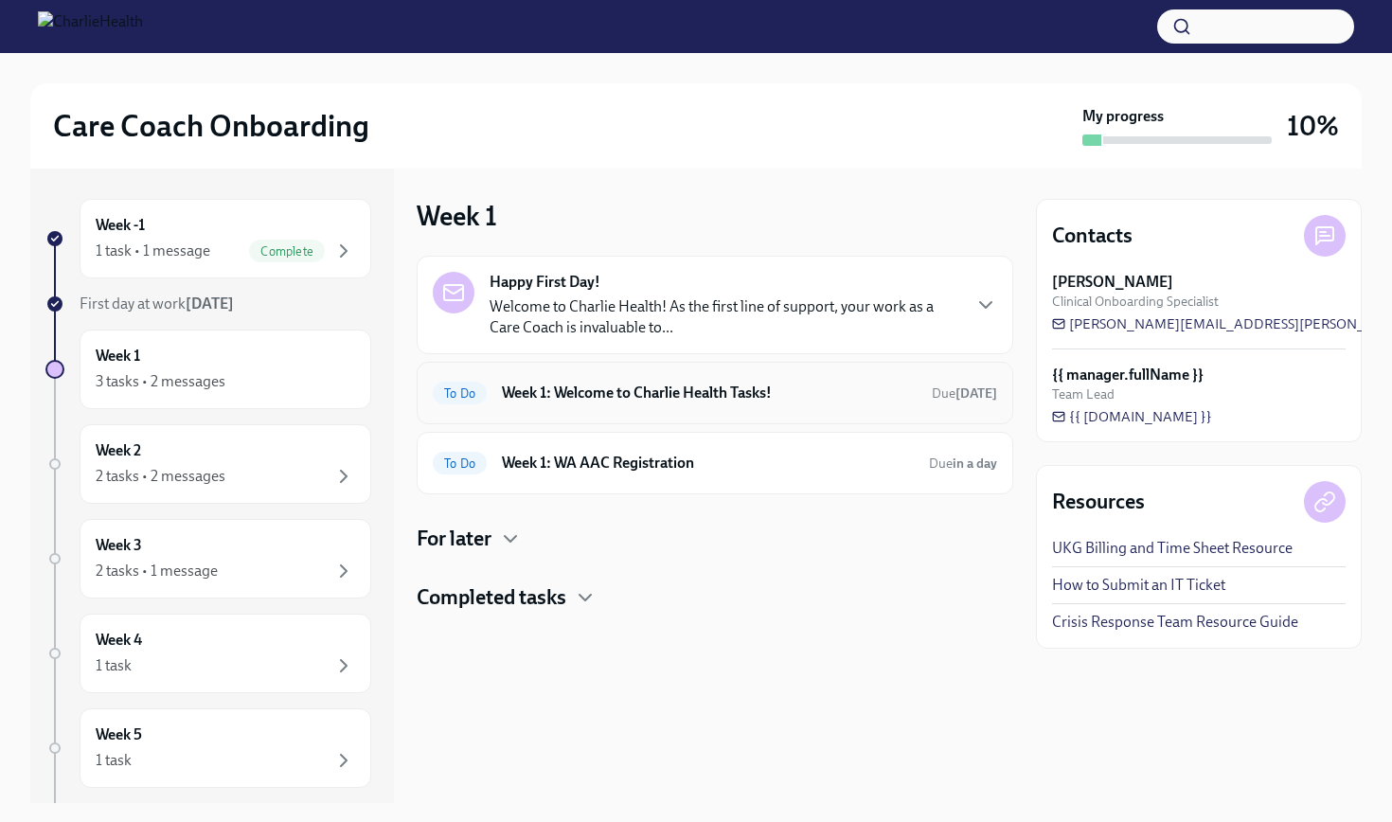  What do you see at coordinates (725, 317) in the screenshot?
I see `p: Welcome to Charlie Health! As the first line of support, your work as a Care Coach is invaluable ...` at bounding box center [725, 317].